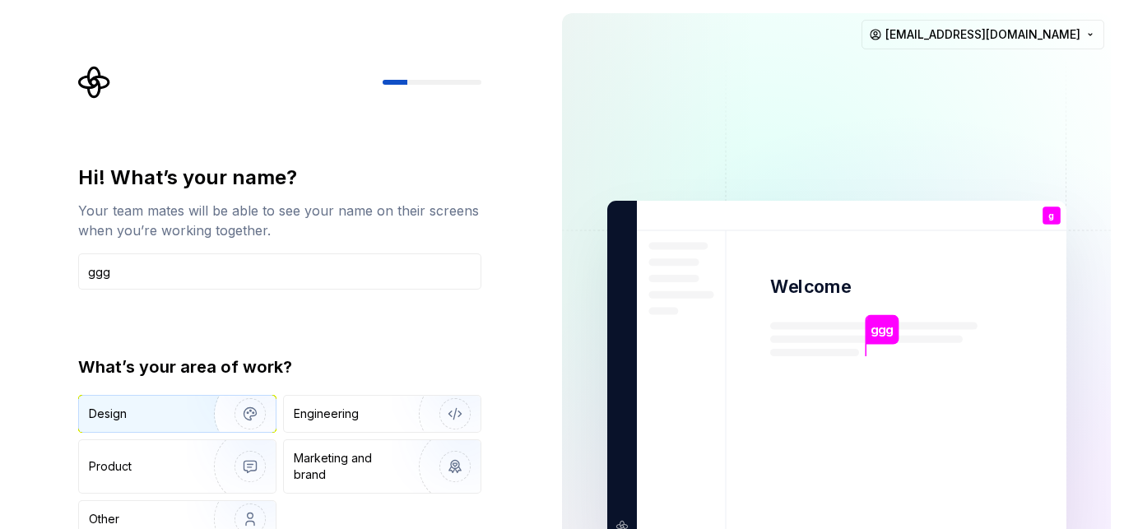  What do you see at coordinates (326, 414) in the screenshot?
I see `div: Engineering` at bounding box center [326, 414].